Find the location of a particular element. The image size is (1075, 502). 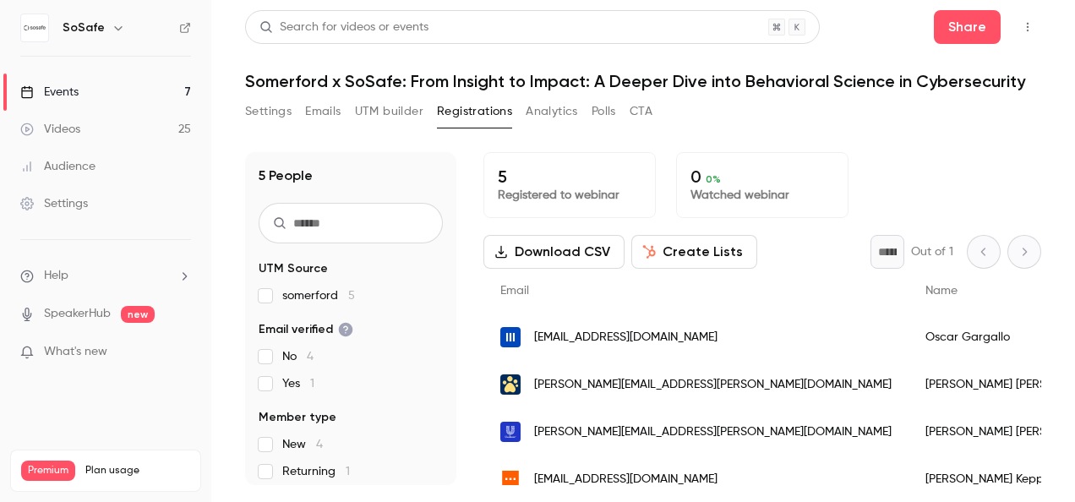

li: help-dropdown-opener is located at coordinates (106, 275).